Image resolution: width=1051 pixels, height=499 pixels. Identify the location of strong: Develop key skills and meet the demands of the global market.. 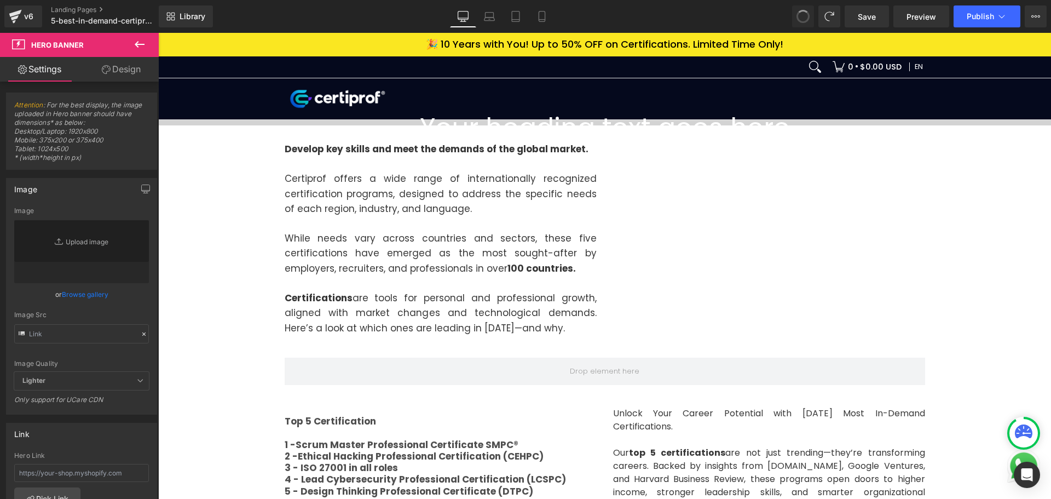
(278, 116).